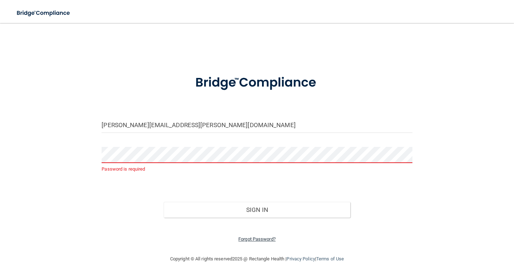  I want to click on input: Email, so click(256, 124).